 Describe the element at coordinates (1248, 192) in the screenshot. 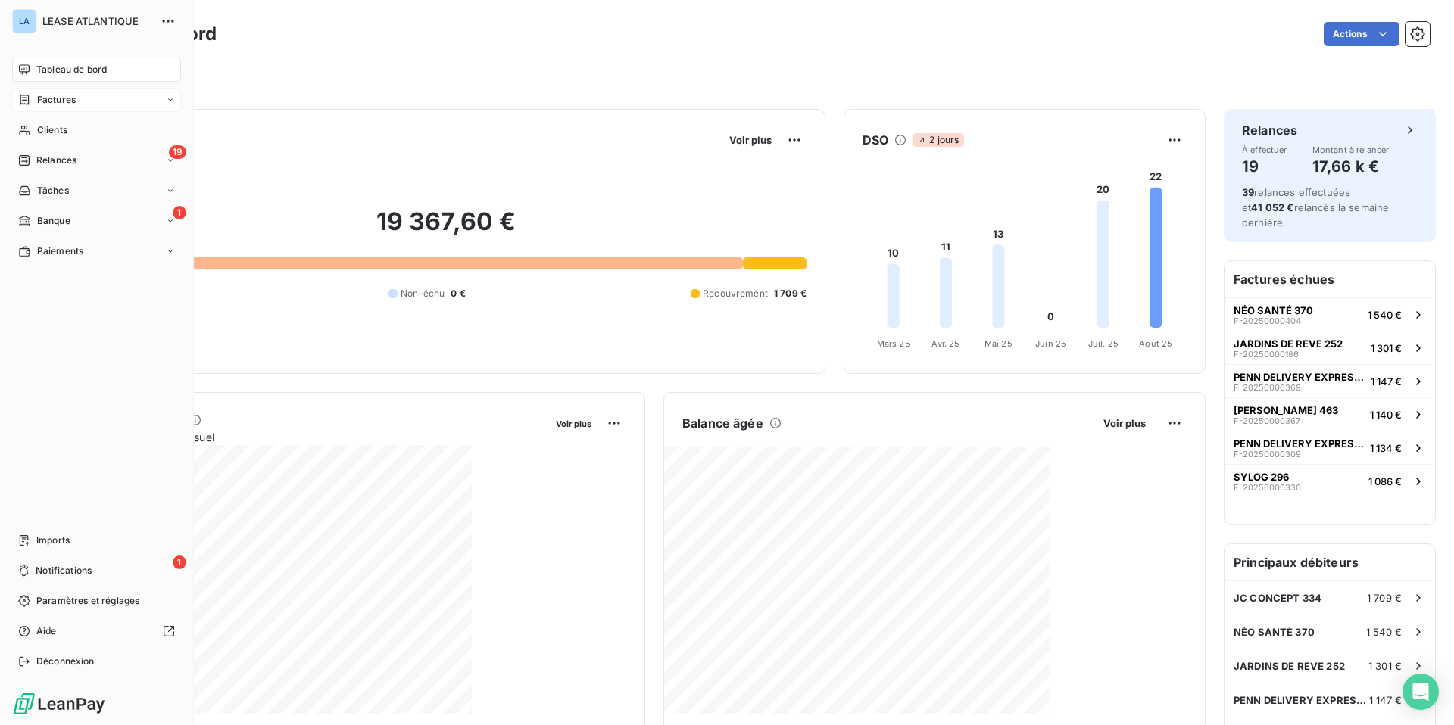

I see `span: 39` at that location.